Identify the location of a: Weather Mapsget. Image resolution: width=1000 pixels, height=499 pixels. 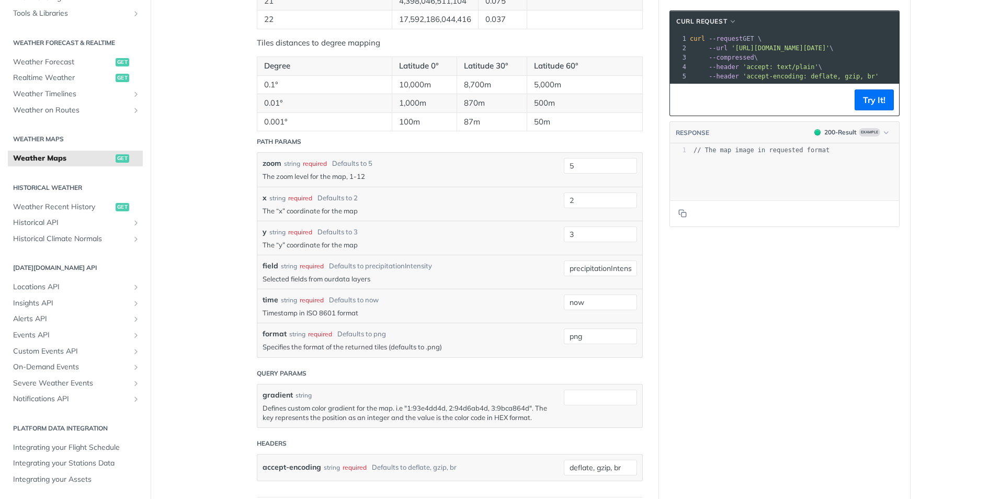
(75, 158).